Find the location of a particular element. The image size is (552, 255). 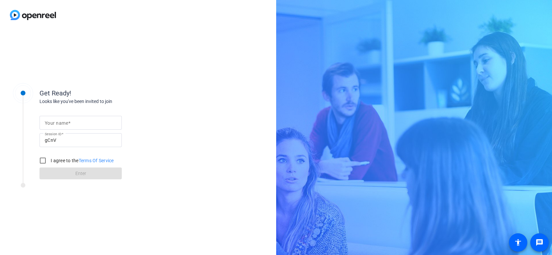

a: Terms Of Service is located at coordinates (96, 161).